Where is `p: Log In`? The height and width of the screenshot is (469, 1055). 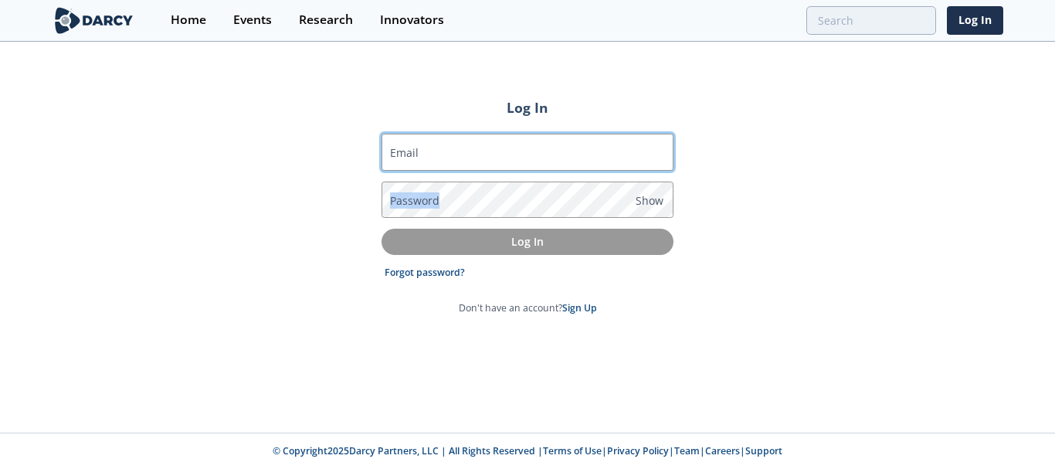 p: Log In is located at coordinates (527, 241).